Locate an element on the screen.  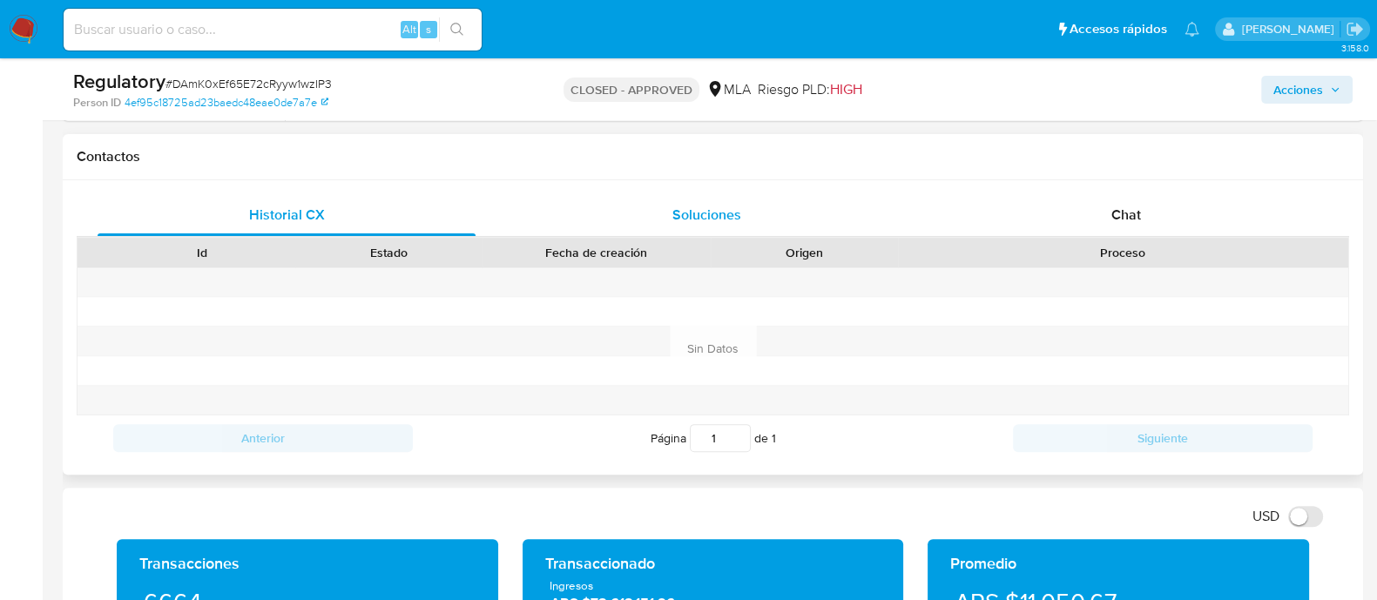
span: s is located at coordinates (429, 29).